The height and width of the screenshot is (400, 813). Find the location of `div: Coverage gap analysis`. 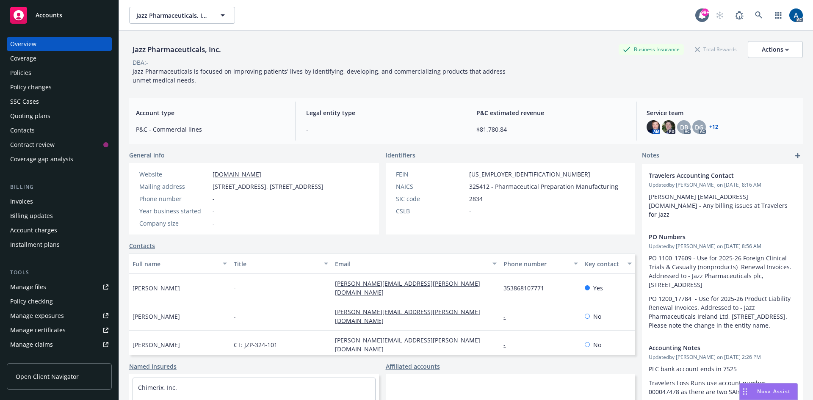

div: Coverage gap analysis is located at coordinates (42, 159).